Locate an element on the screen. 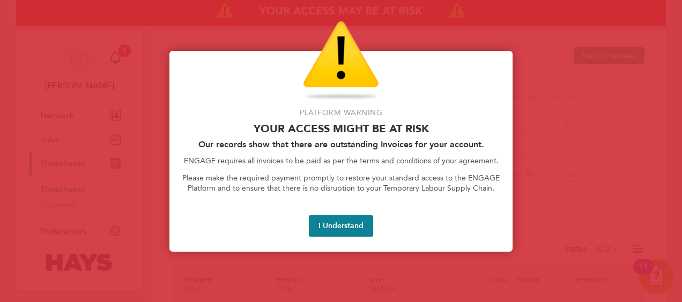 This screenshot has height=302, width=682. img: Warning Icon is located at coordinates (341, 61).